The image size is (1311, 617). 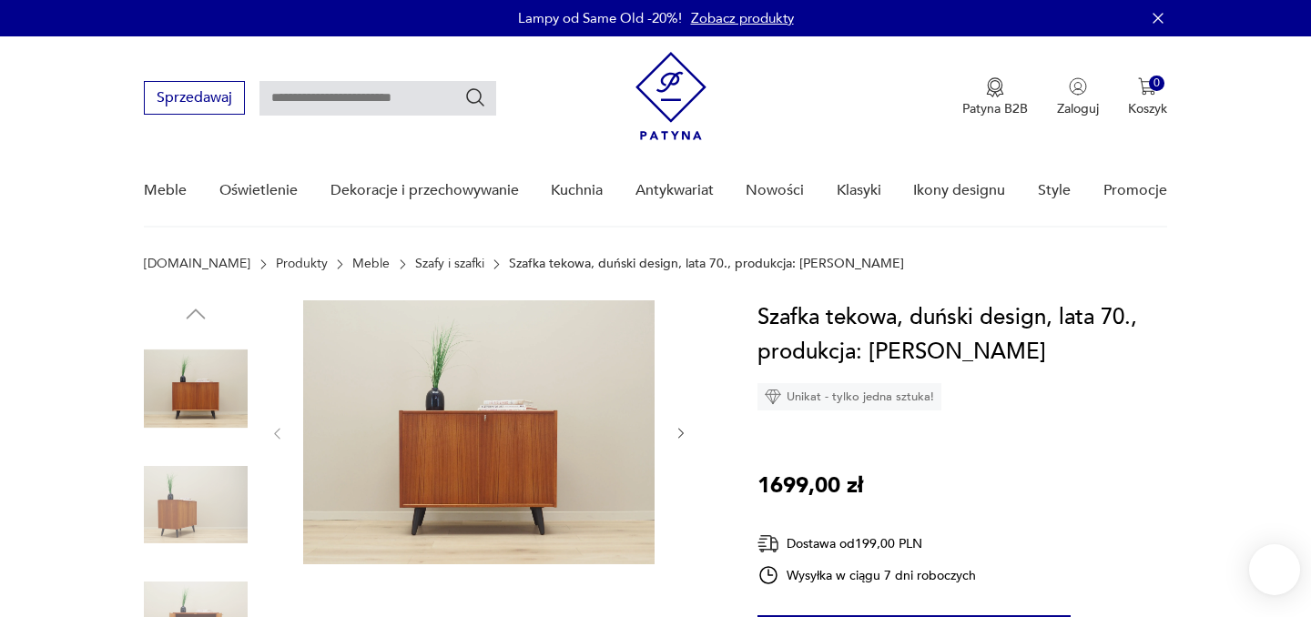 I want to click on img: Ikonka użytkownika, so click(x=1078, y=86).